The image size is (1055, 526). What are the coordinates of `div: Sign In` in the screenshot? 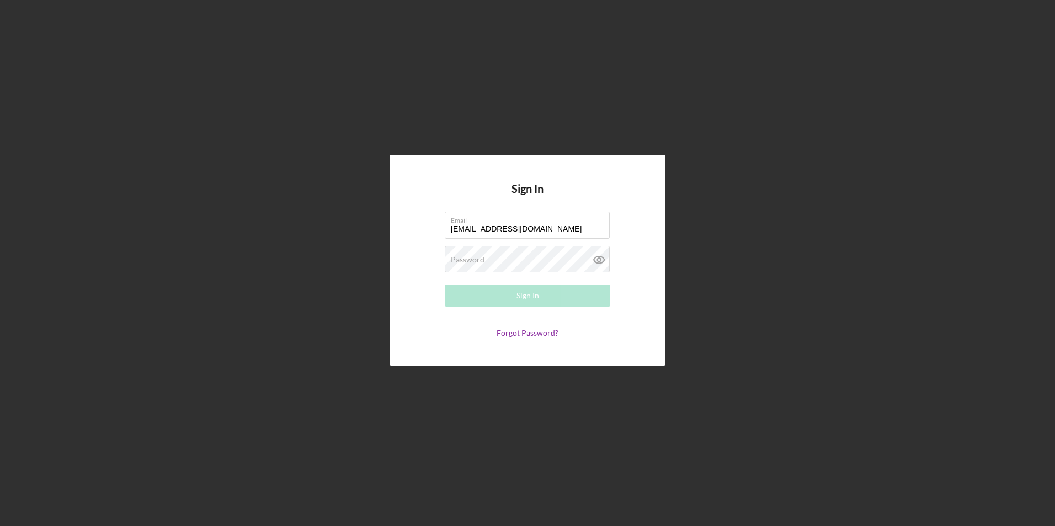 It's located at (527, 296).